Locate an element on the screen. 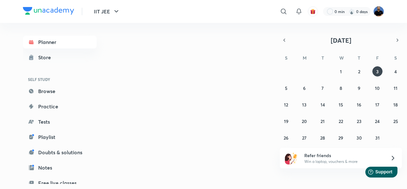 The height and width of the screenshot is (189, 407). abbr: October 24, 2025 is located at coordinates (377, 121).